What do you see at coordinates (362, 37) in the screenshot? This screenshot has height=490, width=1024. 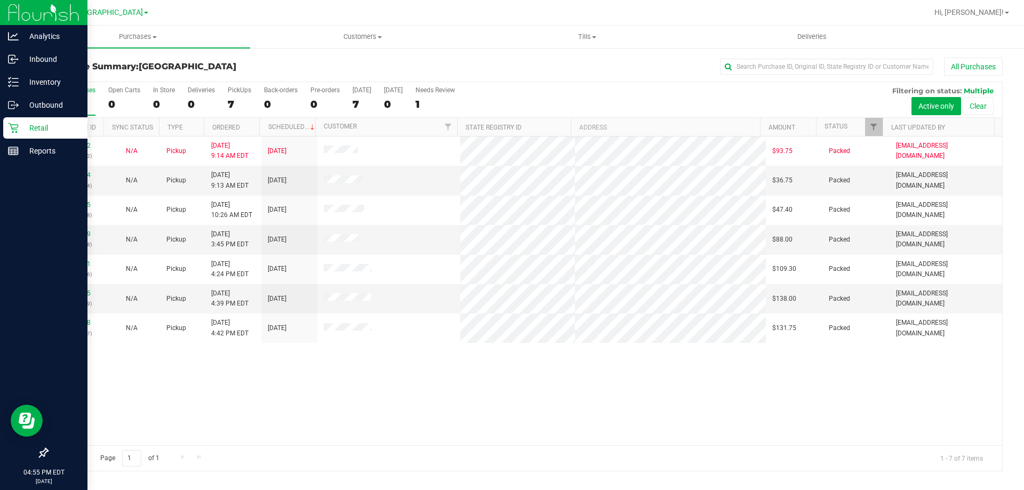 I see `span: Customers` at bounding box center [362, 37].